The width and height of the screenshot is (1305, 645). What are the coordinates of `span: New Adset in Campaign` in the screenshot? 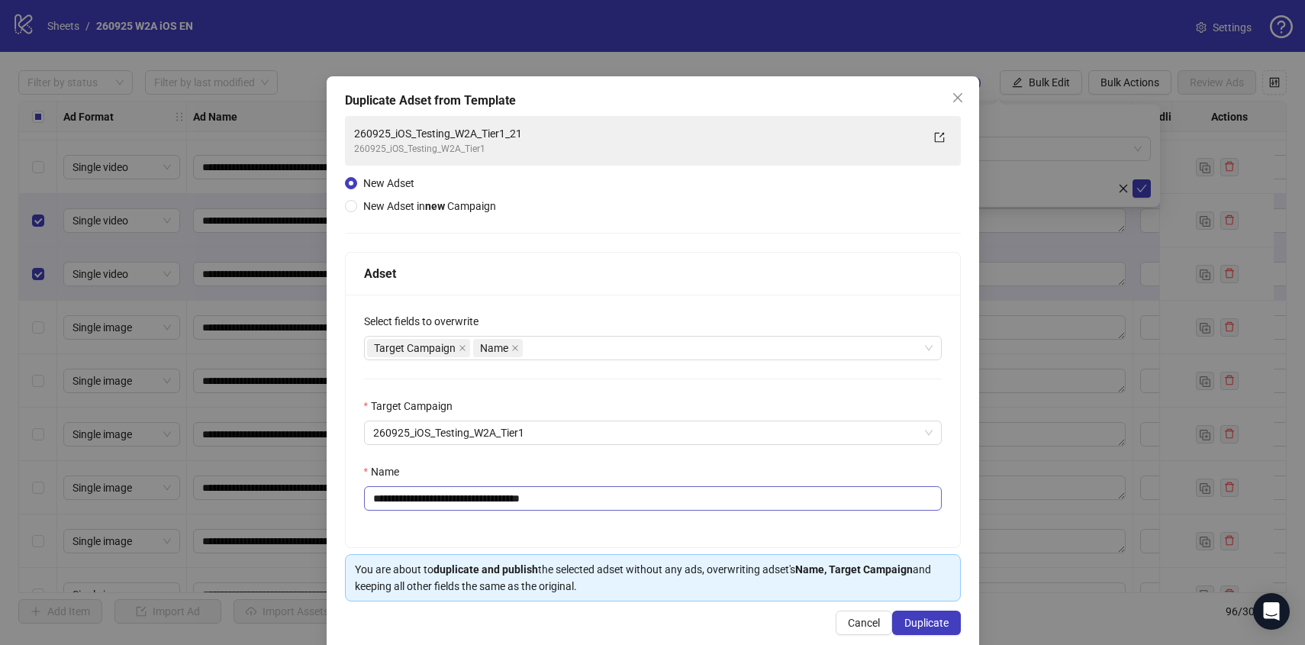 It's located at (430, 206).